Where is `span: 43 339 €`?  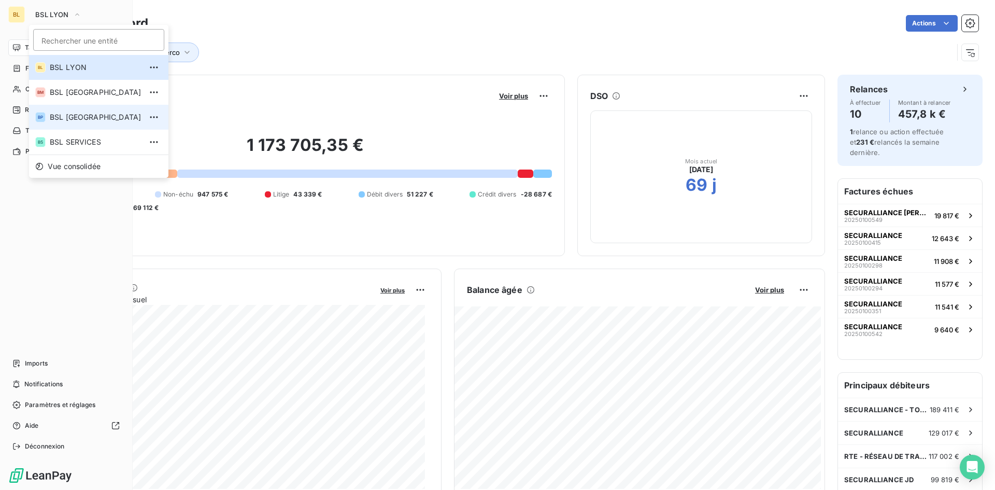 span: 43 339 € is located at coordinates (307, 194).